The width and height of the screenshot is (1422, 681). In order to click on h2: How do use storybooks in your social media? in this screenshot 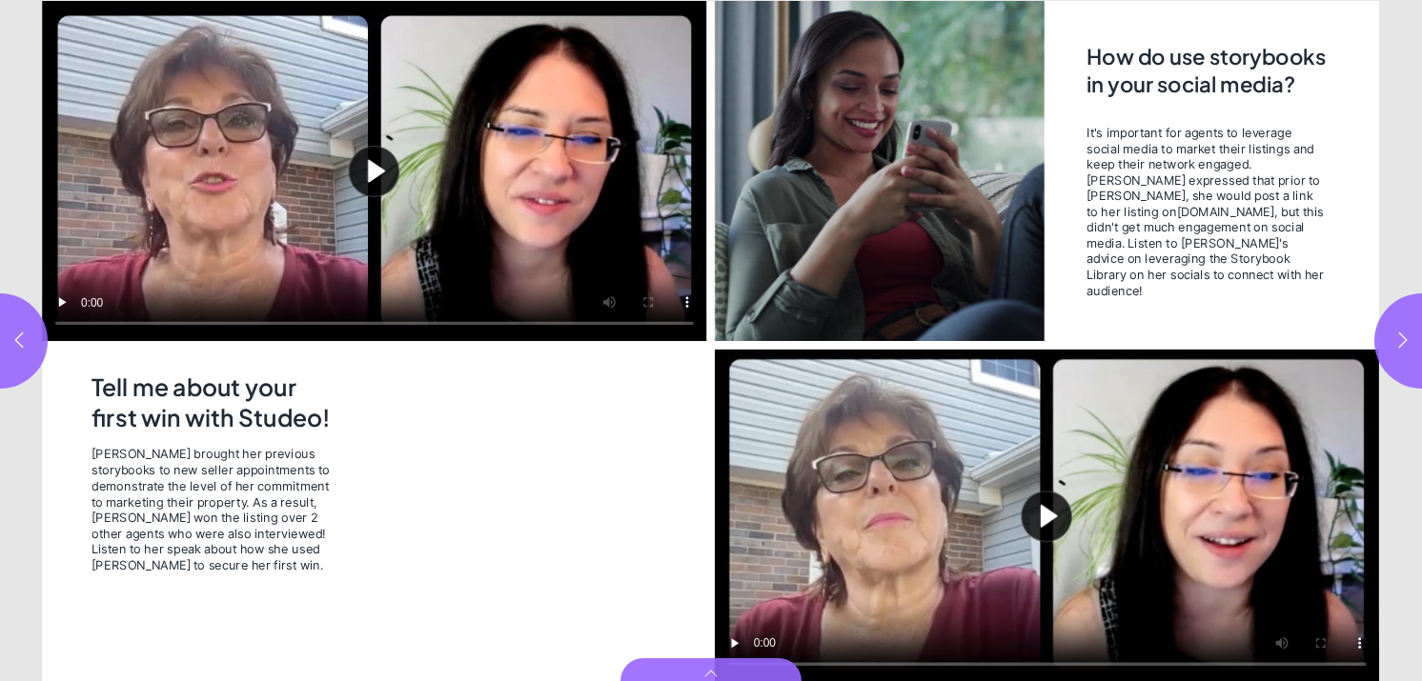, I will do `click(1208, 77)`.